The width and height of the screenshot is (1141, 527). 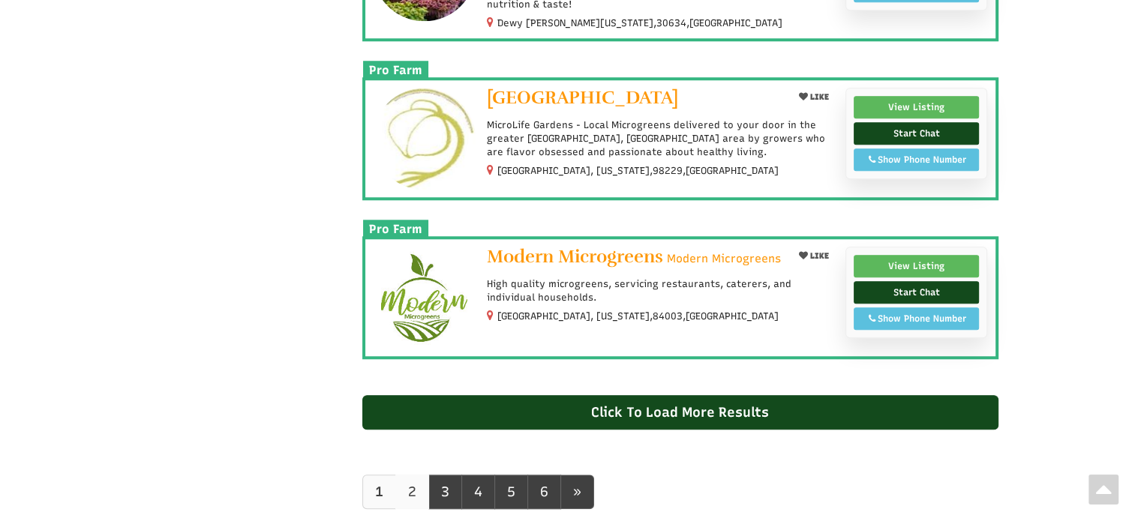 What do you see at coordinates (668, 171) in the screenshot?
I see `span: 98229` at bounding box center [668, 171].